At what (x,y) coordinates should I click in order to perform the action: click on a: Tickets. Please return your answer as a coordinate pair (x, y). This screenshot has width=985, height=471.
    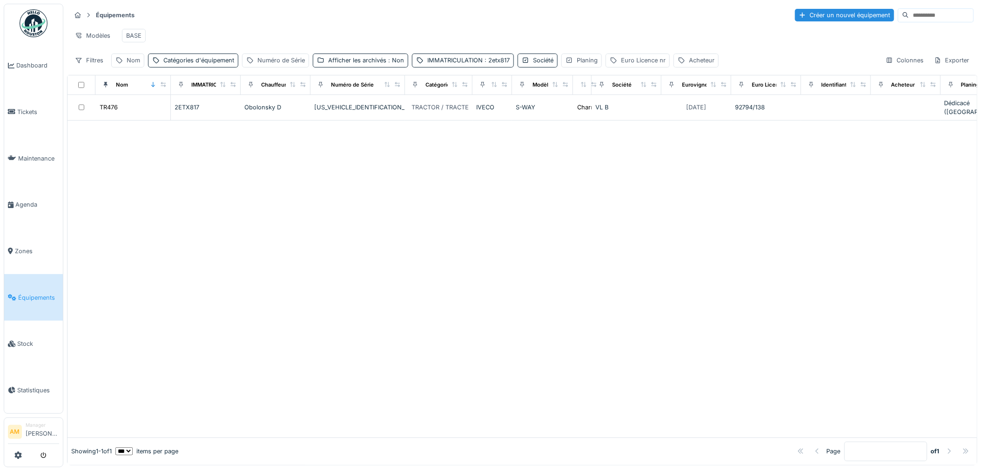
    Looking at the image, I should click on (34, 112).